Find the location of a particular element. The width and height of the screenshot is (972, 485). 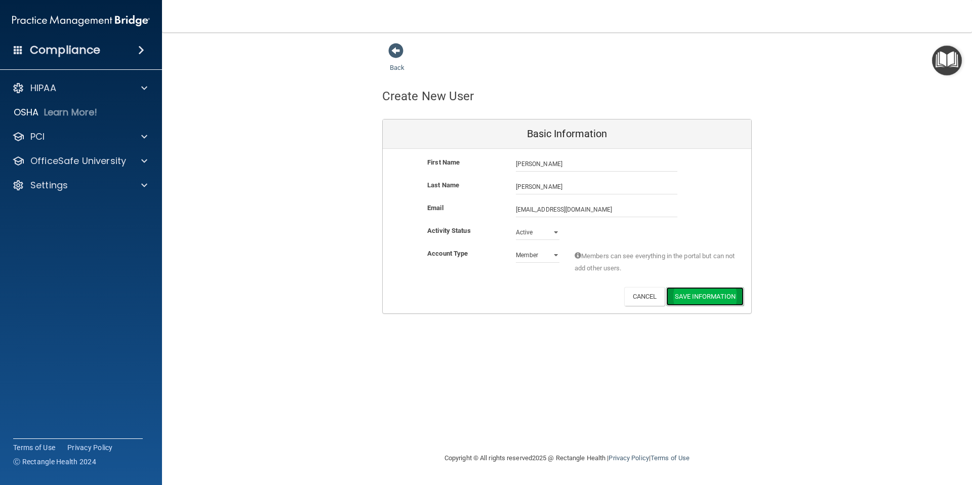

b: Last Name is located at coordinates (443, 185).